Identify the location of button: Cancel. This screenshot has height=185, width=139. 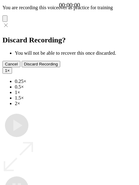
(11, 64).